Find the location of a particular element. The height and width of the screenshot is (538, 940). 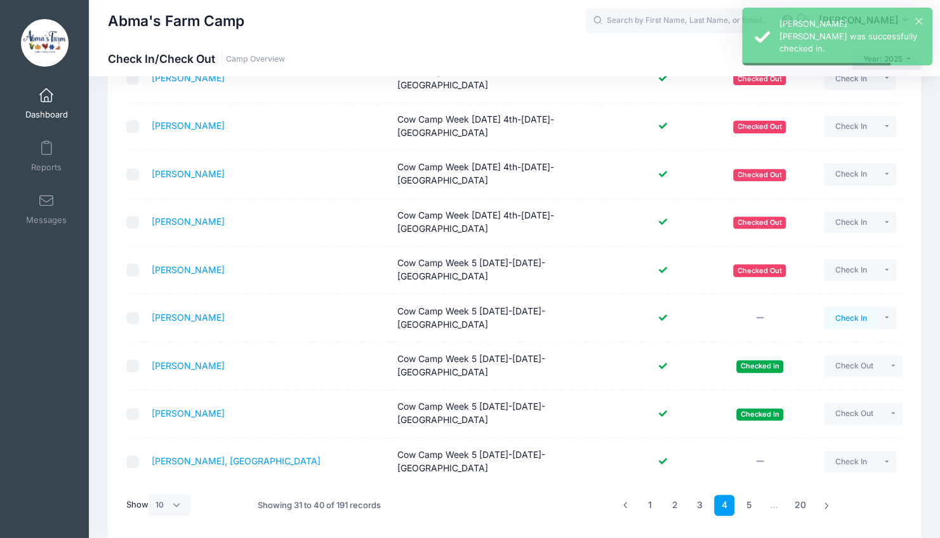

a: Messages is located at coordinates (46, 209).